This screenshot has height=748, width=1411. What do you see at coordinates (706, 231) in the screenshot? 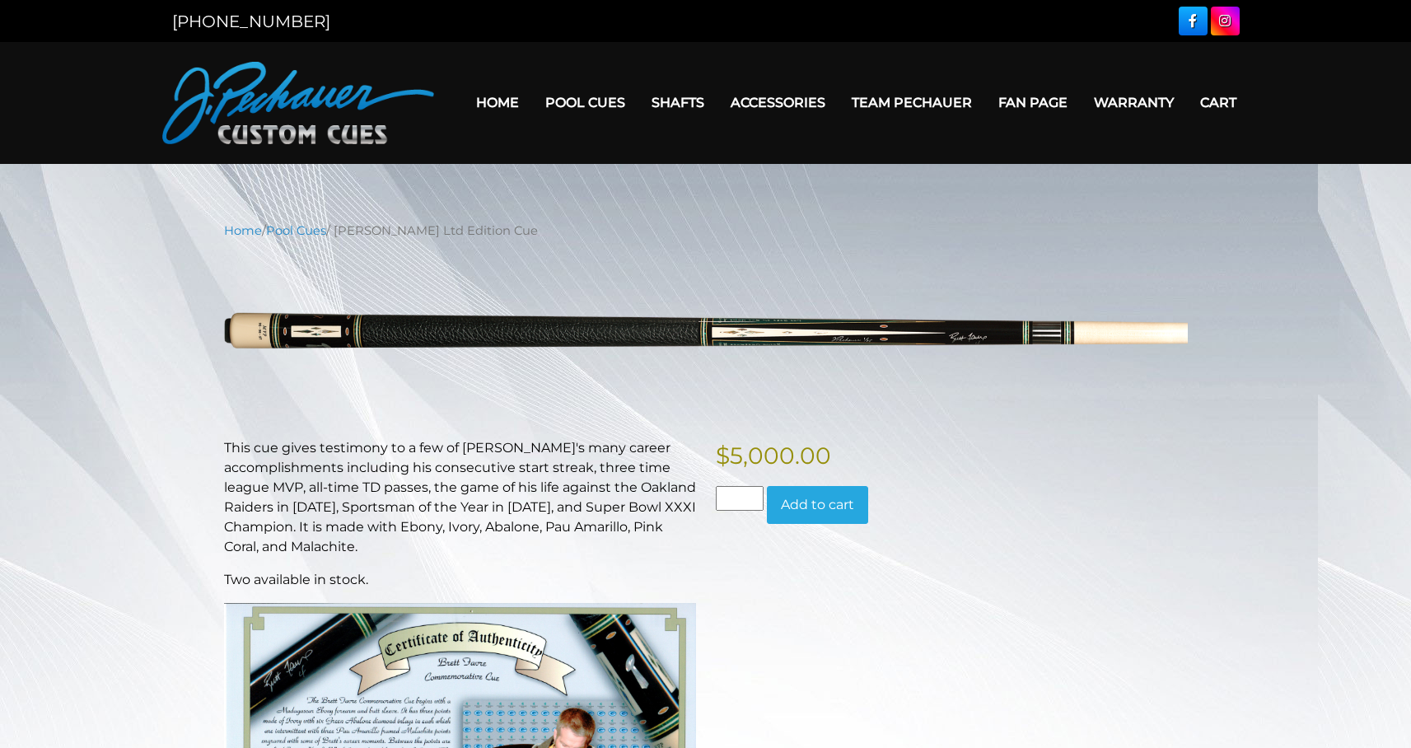
I see `nav: Breadcrumb` at bounding box center [706, 231].